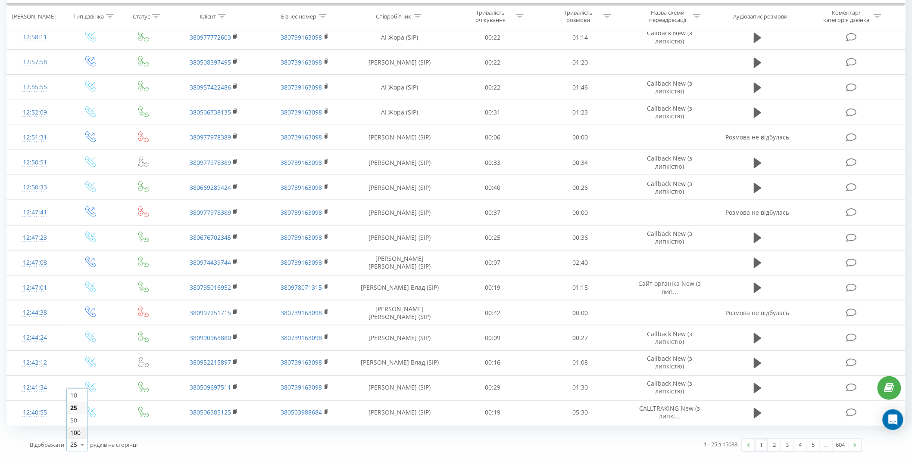 The width and height of the screenshot is (912, 458). What do you see at coordinates (787, 445) in the screenshot?
I see `a: 3` at bounding box center [787, 445].